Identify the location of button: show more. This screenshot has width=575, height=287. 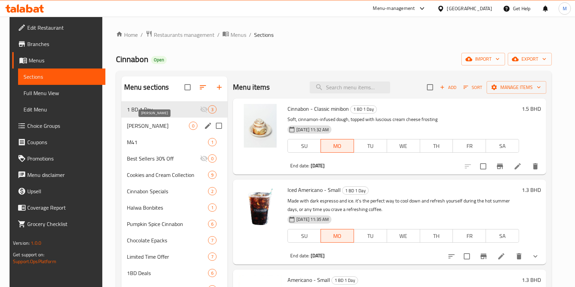
(536, 257).